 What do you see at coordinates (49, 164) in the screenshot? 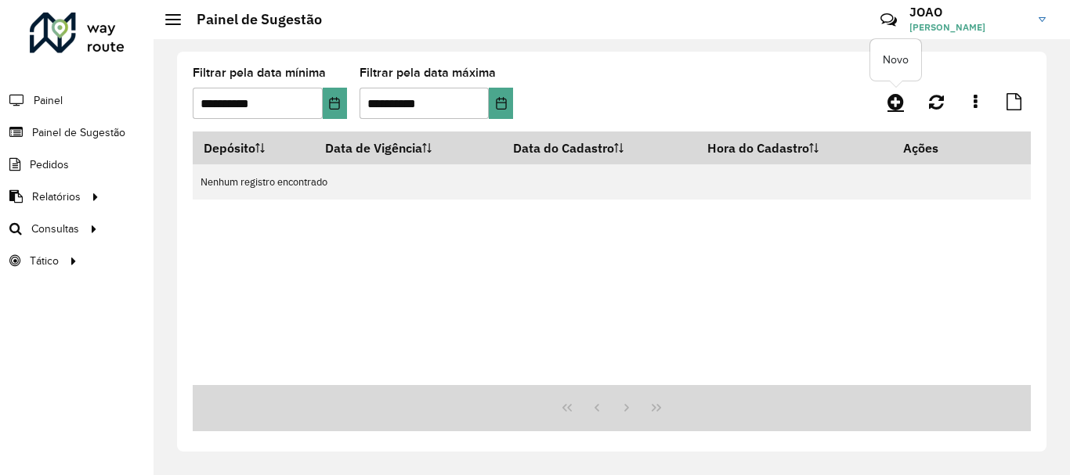
I see `span: Pedidos` at bounding box center [49, 164].